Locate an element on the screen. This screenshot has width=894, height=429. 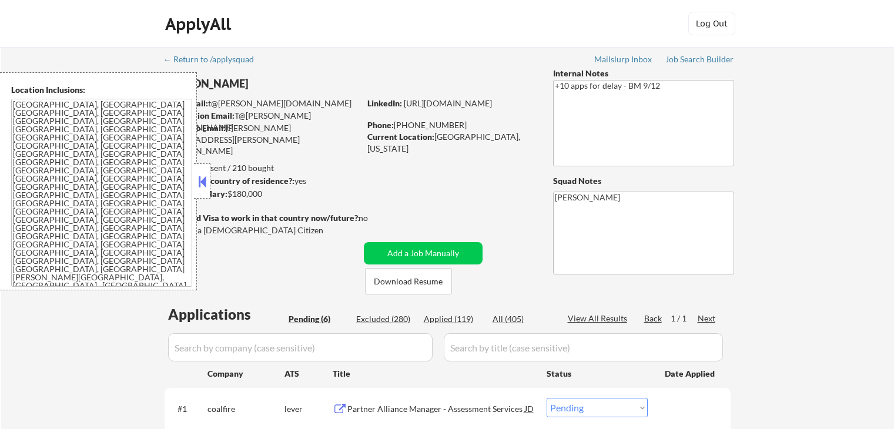
div: Date Applied is located at coordinates (691, 374).